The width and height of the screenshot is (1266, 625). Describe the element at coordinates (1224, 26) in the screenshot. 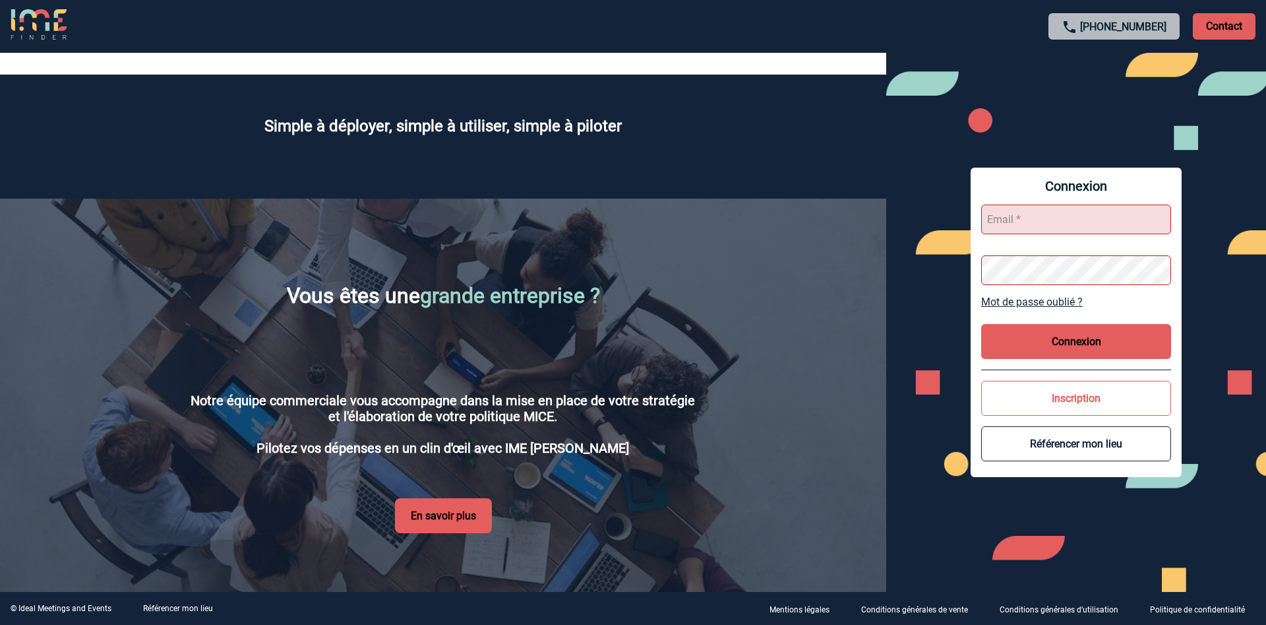

I see `p: Contact` at that location.